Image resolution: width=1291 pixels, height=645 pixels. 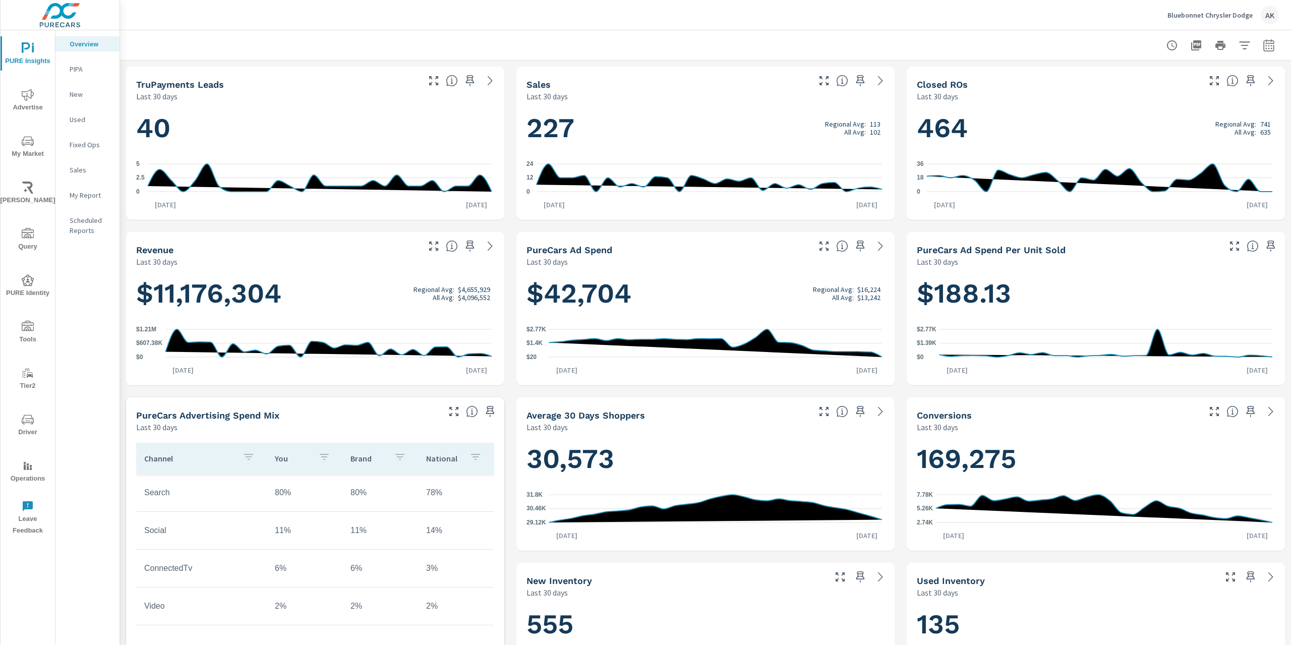 I want to click on td: 3%, so click(x=456, y=568).